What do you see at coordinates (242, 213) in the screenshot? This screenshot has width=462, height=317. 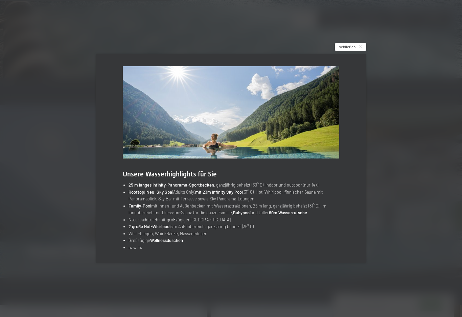 I see `strong: Babypool` at bounding box center [242, 213].